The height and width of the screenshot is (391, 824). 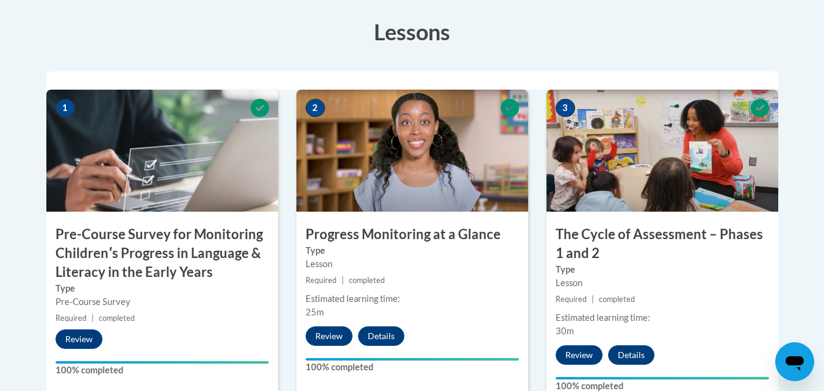 What do you see at coordinates (65, 108) in the screenshot?
I see `span: 1` at bounding box center [65, 108].